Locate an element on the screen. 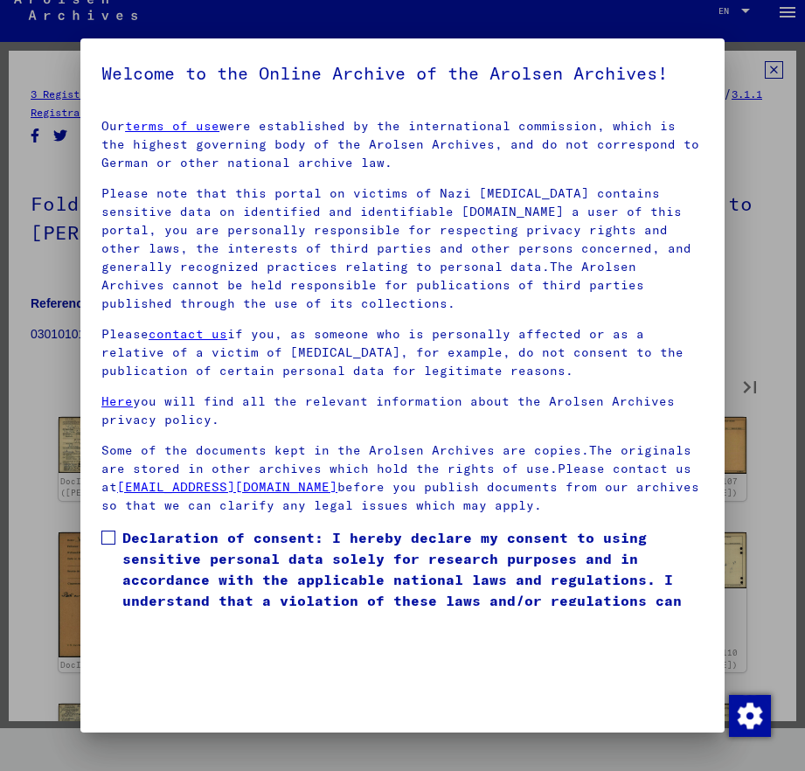  p: Some of the documents kept in the Arolsen Archives are copies.The originals are stored in other a... is located at coordinates (402, 478).